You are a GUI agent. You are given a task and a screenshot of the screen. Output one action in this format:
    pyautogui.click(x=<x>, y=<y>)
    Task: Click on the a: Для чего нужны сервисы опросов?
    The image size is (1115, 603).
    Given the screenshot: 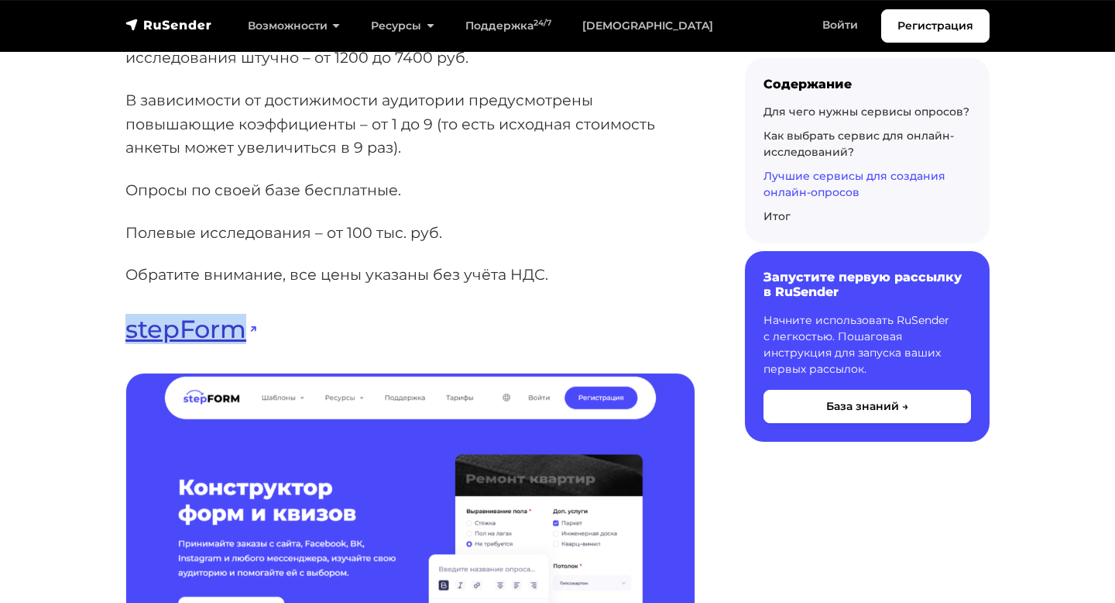 What is the action you would take?
    pyautogui.click(x=867, y=112)
    